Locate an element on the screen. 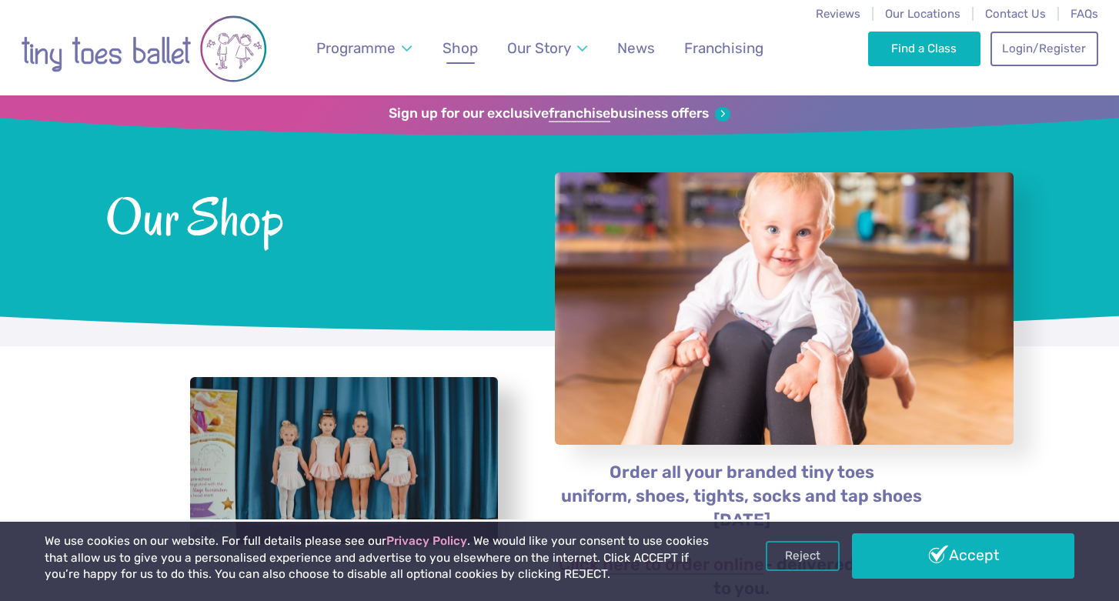  a: Find a Class is located at coordinates (924, 48).